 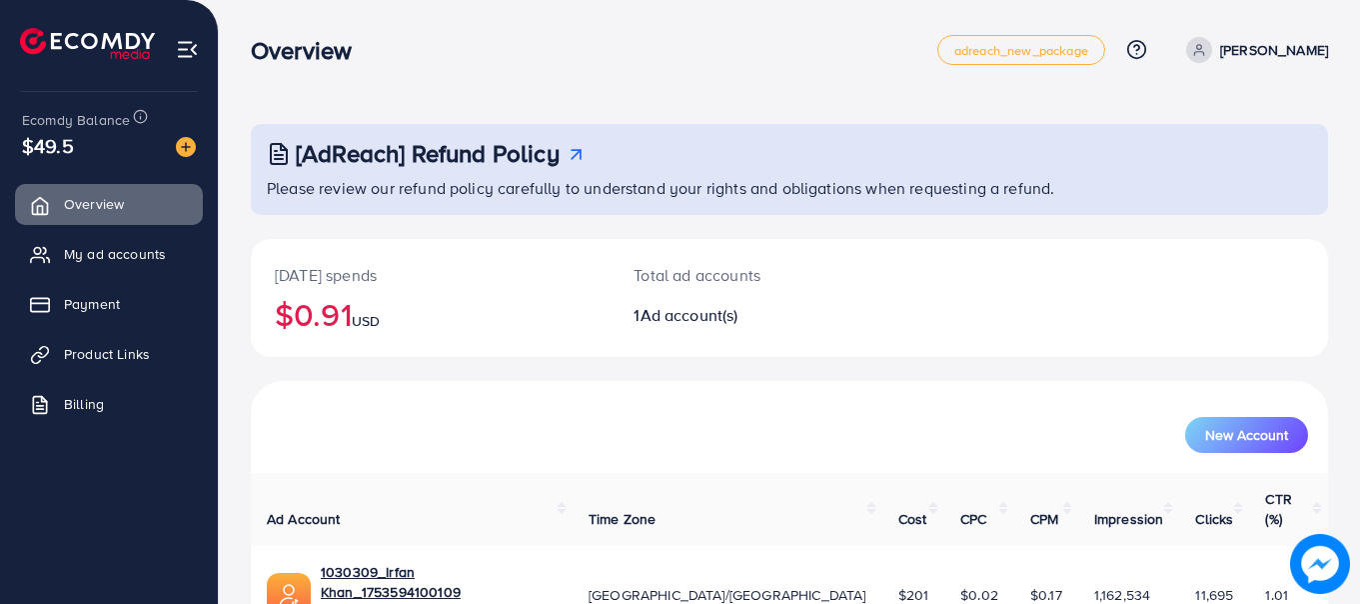 What do you see at coordinates (92, 304) in the screenshot?
I see `span: Payment` at bounding box center [92, 304].